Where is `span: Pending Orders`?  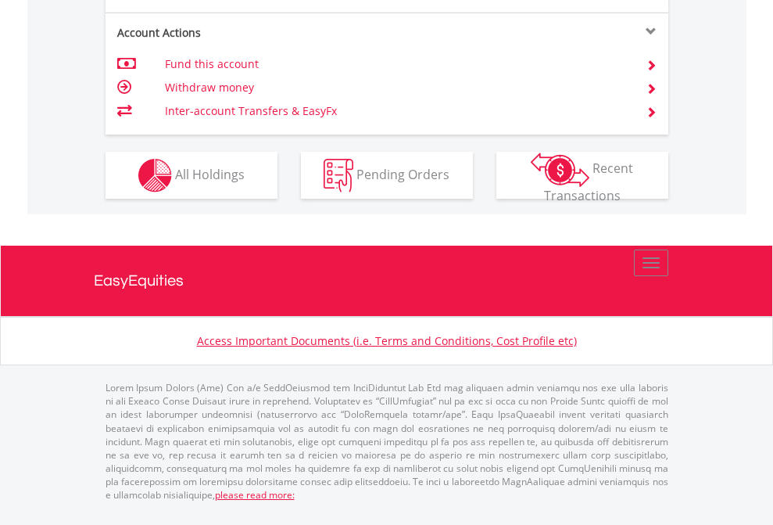
span: Pending Orders is located at coordinates (403, 174).